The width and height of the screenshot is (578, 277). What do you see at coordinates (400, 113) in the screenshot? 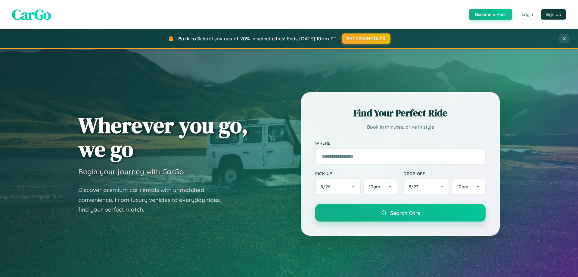
I see `h2: Find Your Perfect Ride` at bounding box center [400, 113].